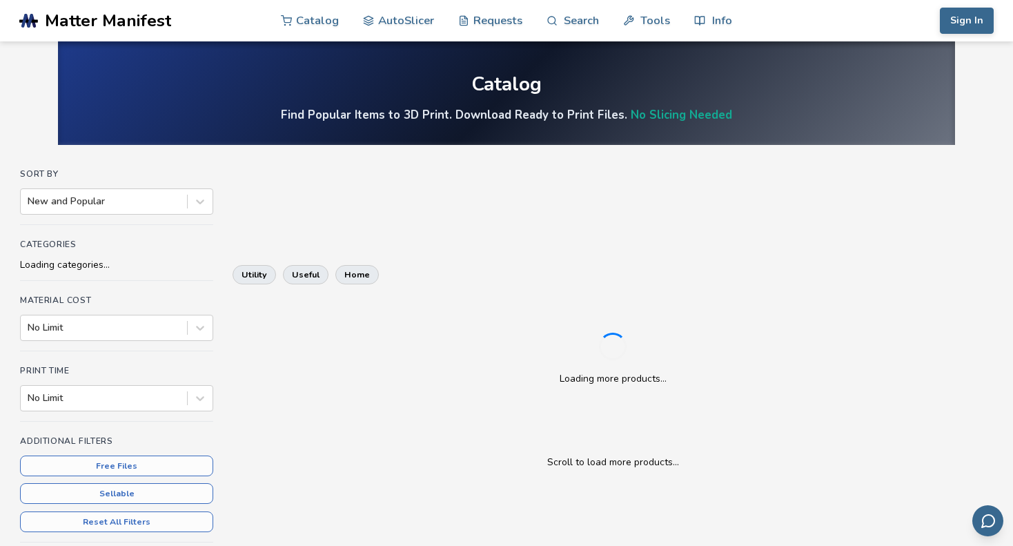  Describe the element at coordinates (117, 300) in the screenshot. I see `h4: Material Cost` at that location.